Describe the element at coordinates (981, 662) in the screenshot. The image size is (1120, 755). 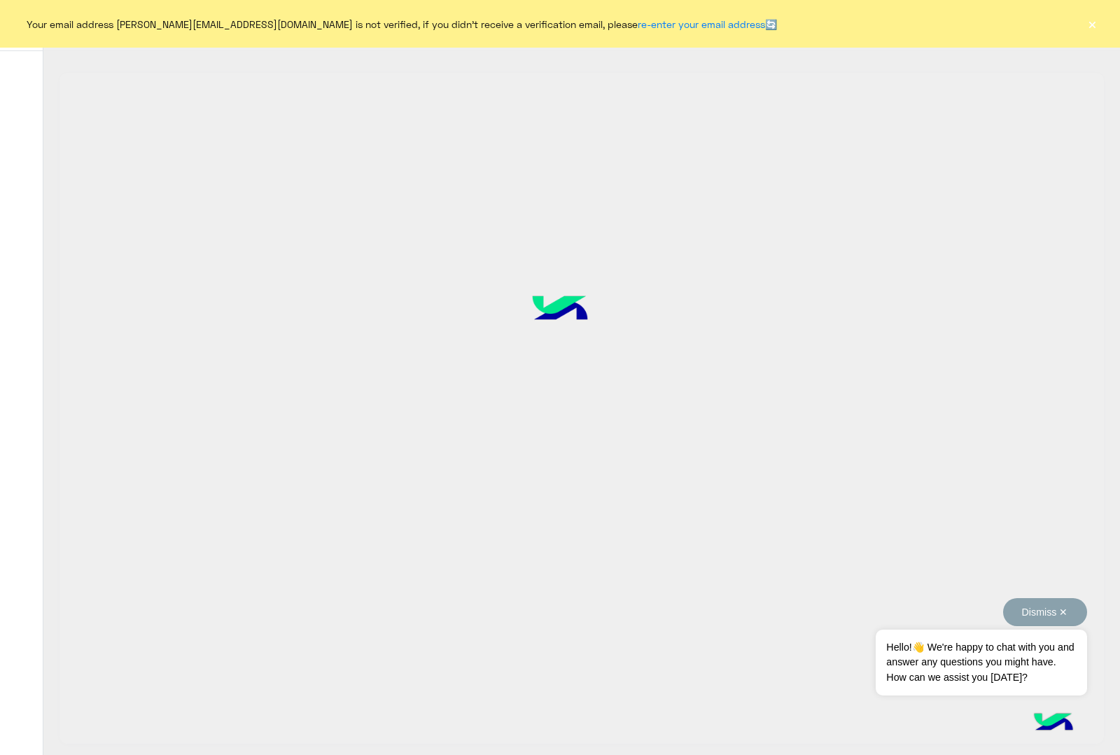
I see `span: Hello!👋 We're happy to chat with you and answer any questions you might have. How can we assist y...` at that location.